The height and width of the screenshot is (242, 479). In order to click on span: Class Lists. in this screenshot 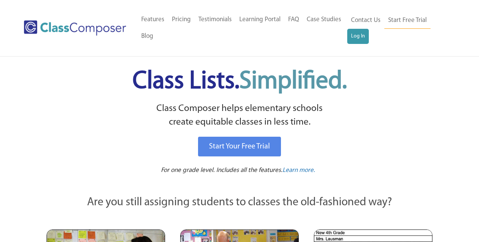, I will do `click(240, 81)`.